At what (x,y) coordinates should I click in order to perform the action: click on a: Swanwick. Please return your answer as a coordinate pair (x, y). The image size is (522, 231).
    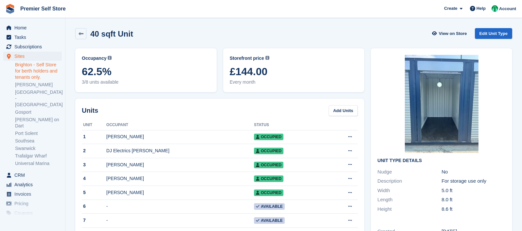
    Looking at the image, I should click on (38, 149).